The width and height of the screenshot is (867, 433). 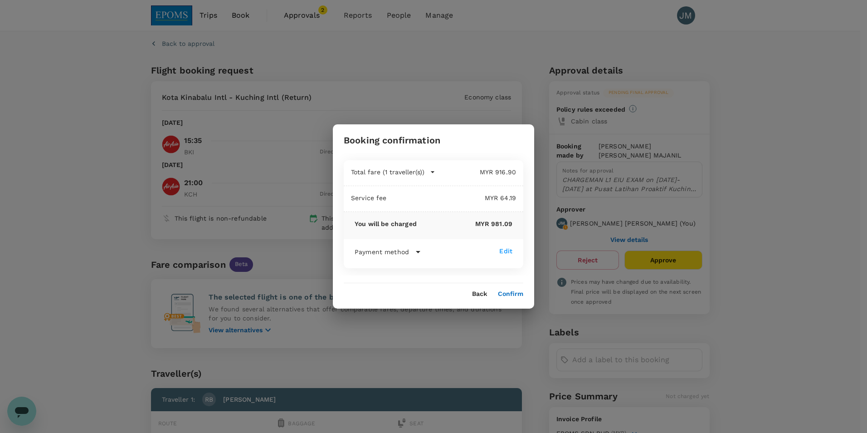 I want to click on p: Total fare (1 traveller(s)), so click(x=388, y=172).